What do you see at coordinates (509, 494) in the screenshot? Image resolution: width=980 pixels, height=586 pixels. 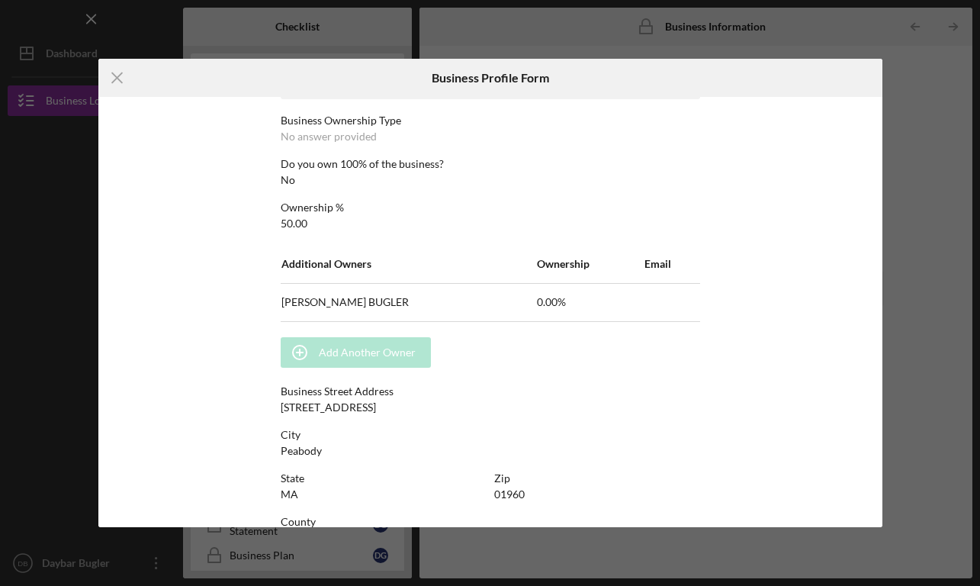 I see `div: 01960` at bounding box center [509, 494].